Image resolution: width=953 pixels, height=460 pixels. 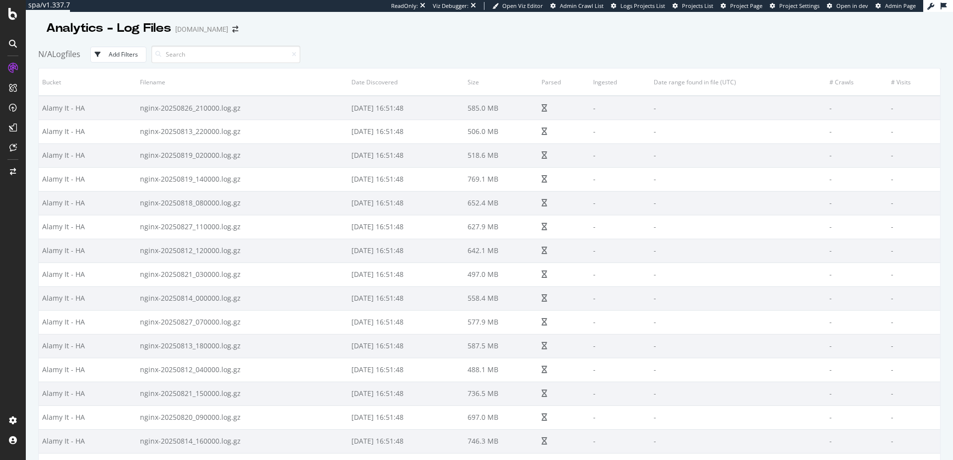 I want to click on th: Bucket, so click(x=87, y=82).